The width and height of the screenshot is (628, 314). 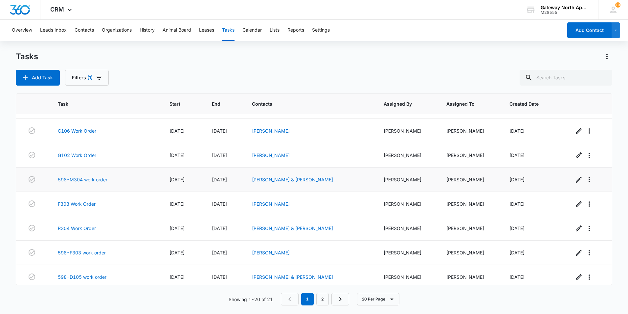 I want to click on button: History, so click(x=147, y=30).